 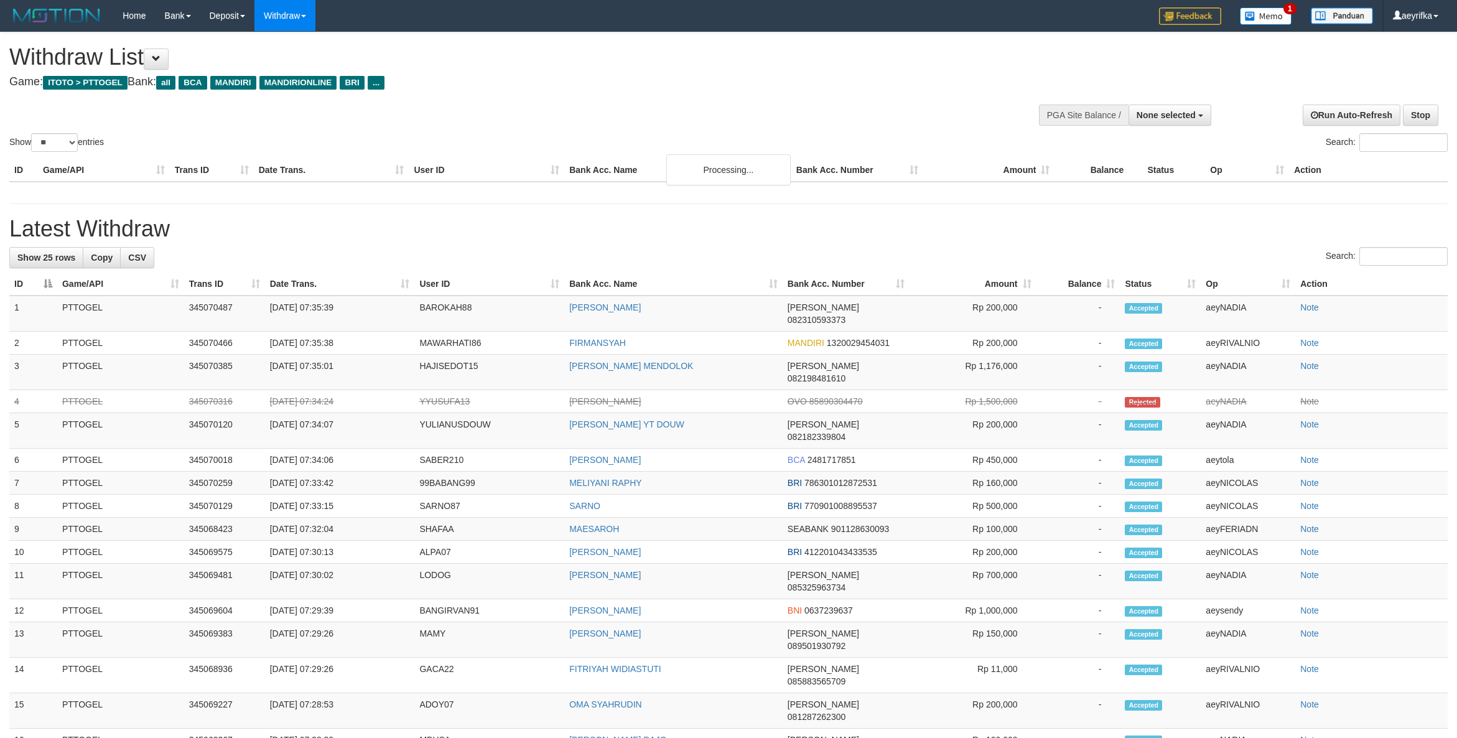 I want to click on td: Rp 11,000, so click(x=973, y=675).